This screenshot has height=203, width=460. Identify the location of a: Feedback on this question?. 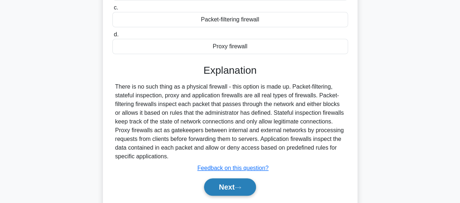
(233, 168).